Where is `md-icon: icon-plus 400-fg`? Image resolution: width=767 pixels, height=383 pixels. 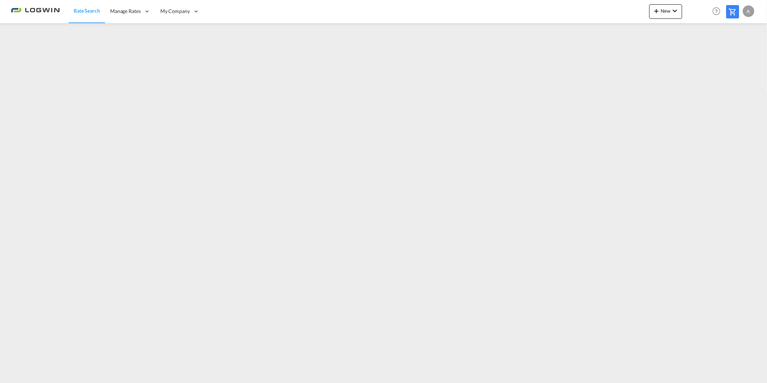
md-icon: icon-plus 400-fg is located at coordinates (656, 11).